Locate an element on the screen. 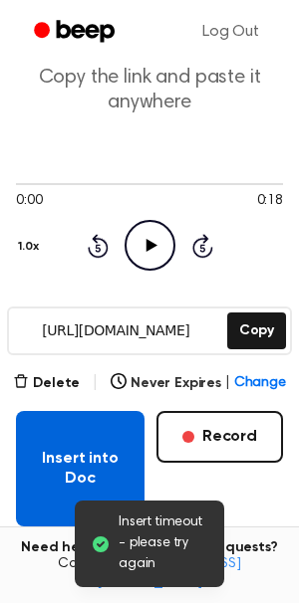  span: 0:18 is located at coordinates (270, 201).